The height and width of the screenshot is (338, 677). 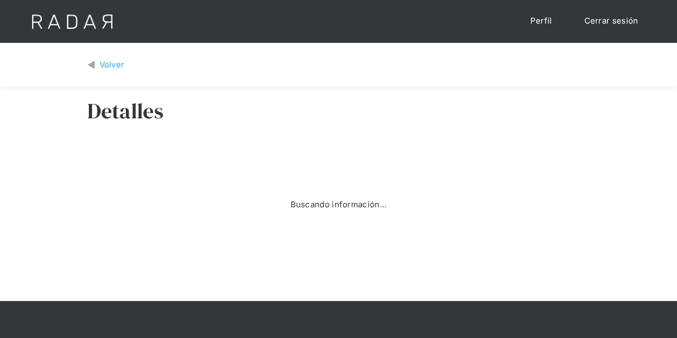 I want to click on a: Cerrar sesión, so click(x=611, y=21).